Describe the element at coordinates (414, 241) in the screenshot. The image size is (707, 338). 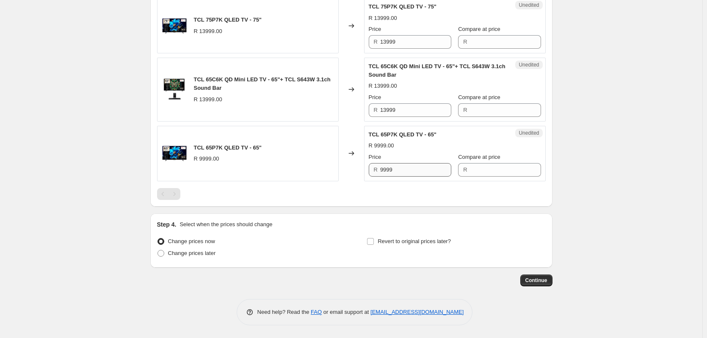
I see `span: Revert to original prices later?` at that location.